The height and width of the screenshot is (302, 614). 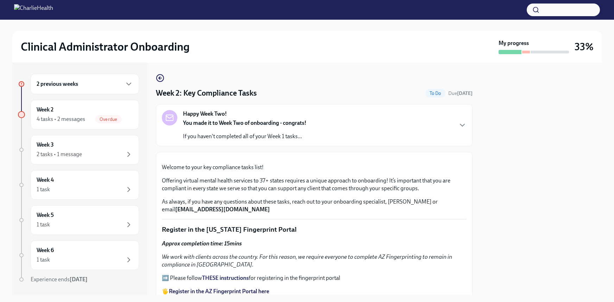 I want to click on a: Week 24 tasks • 2 messagesOverdue, so click(x=78, y=115).